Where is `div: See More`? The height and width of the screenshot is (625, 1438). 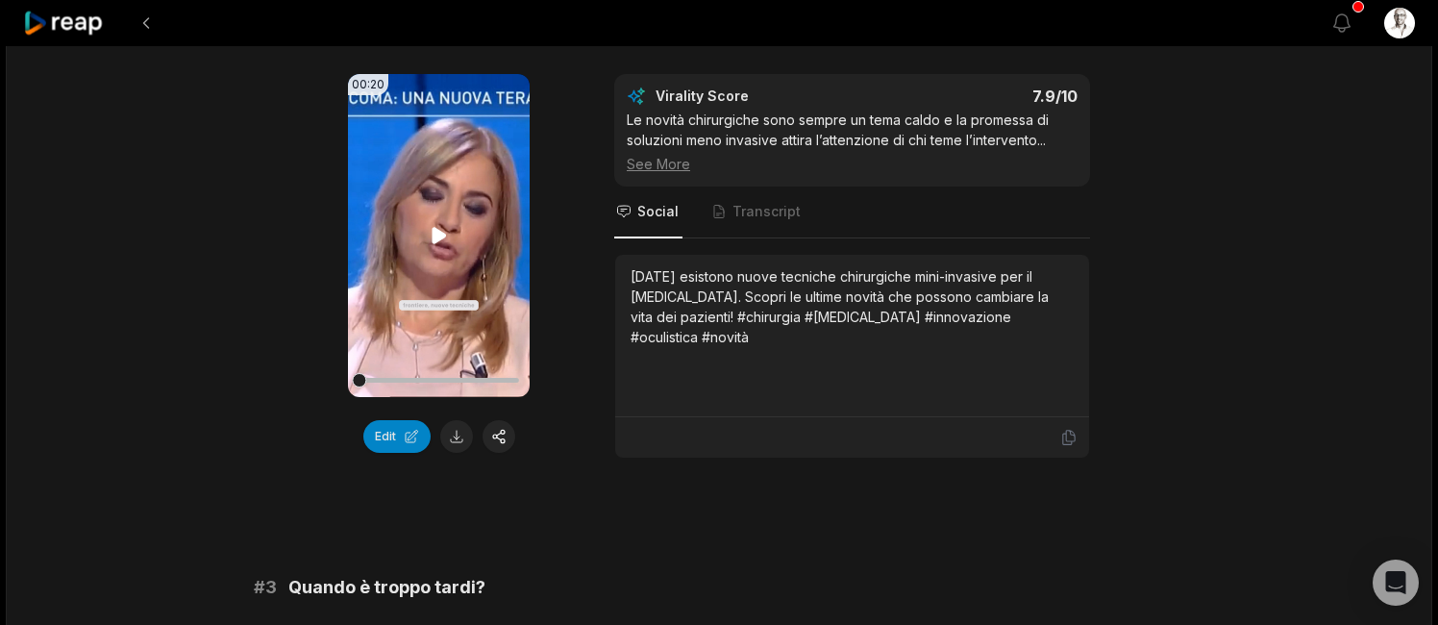 div: See More is located at coordinates (852, 163).